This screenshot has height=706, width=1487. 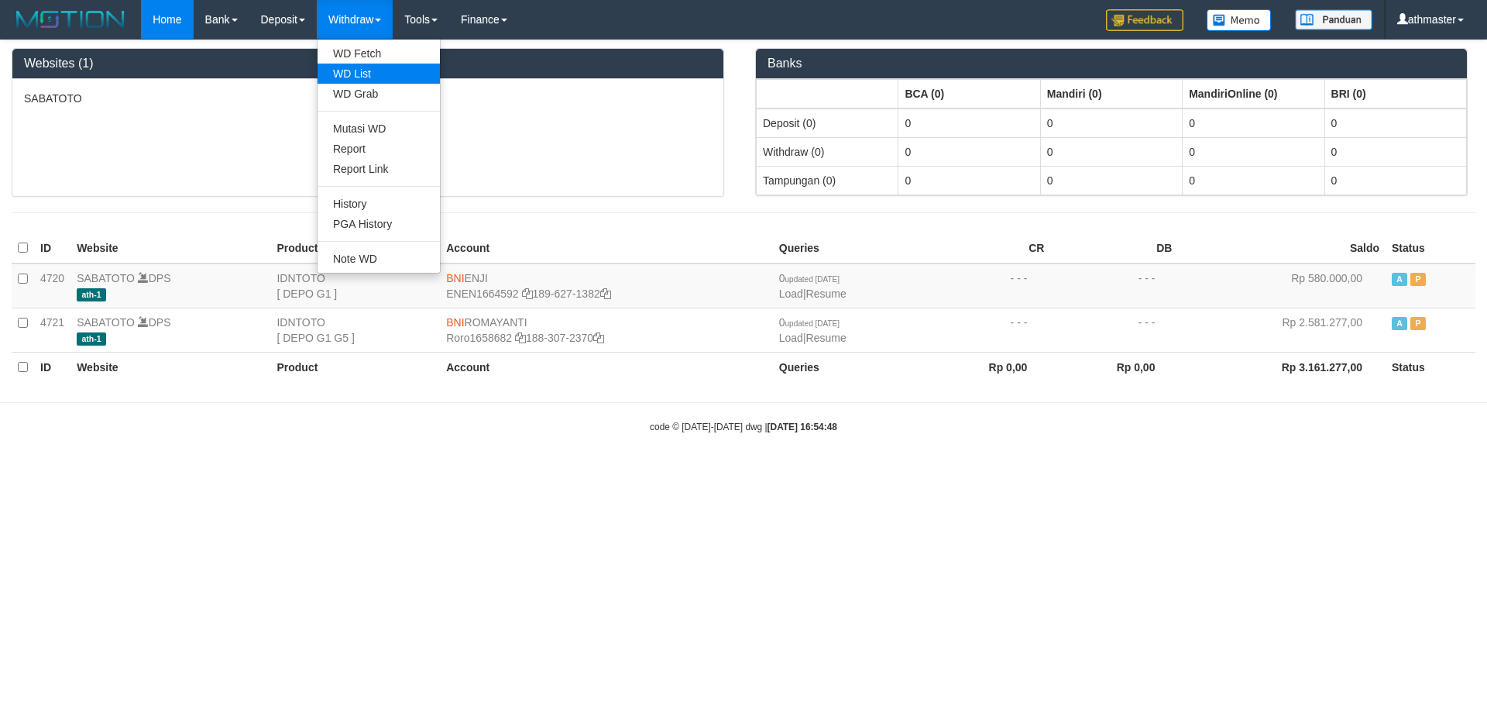 I want to click on a: Copy 1883072370 to clipboard, so click(x=599, y=338).